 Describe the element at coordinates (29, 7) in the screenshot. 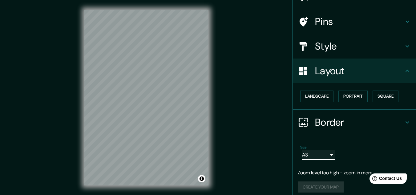

I see `span: Contact Us` at that location.